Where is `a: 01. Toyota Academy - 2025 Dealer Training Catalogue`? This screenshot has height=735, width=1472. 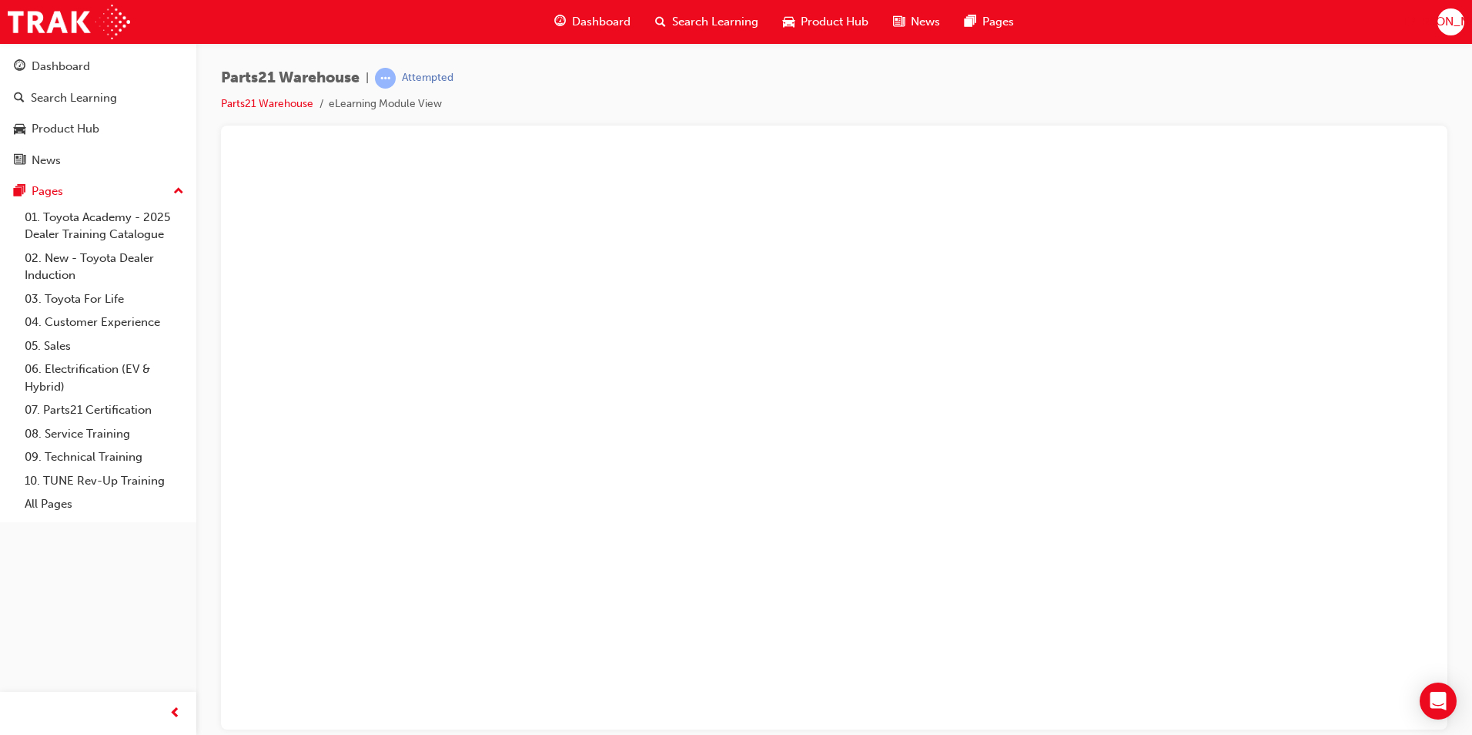 a: 01. Toyota Academy - 2025 Dealer Training Catalogue is located at coordinates (104, 226).